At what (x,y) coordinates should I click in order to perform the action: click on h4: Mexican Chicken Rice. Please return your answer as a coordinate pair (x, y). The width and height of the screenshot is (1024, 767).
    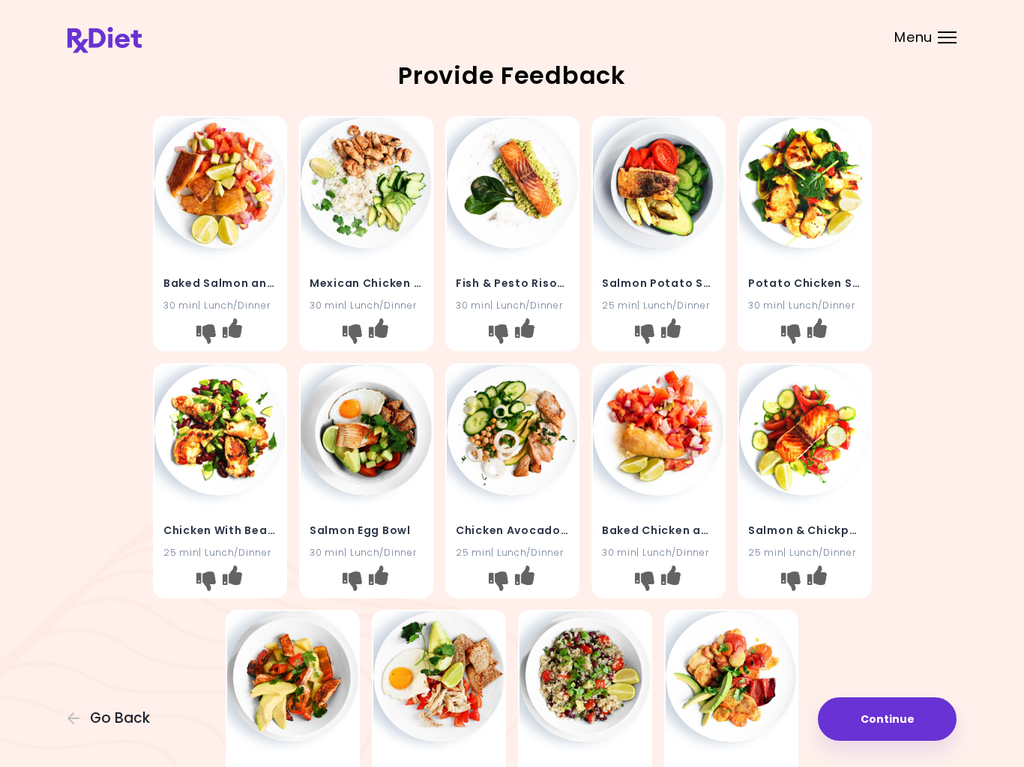
    Looking at the image, I should click on (366, 283).